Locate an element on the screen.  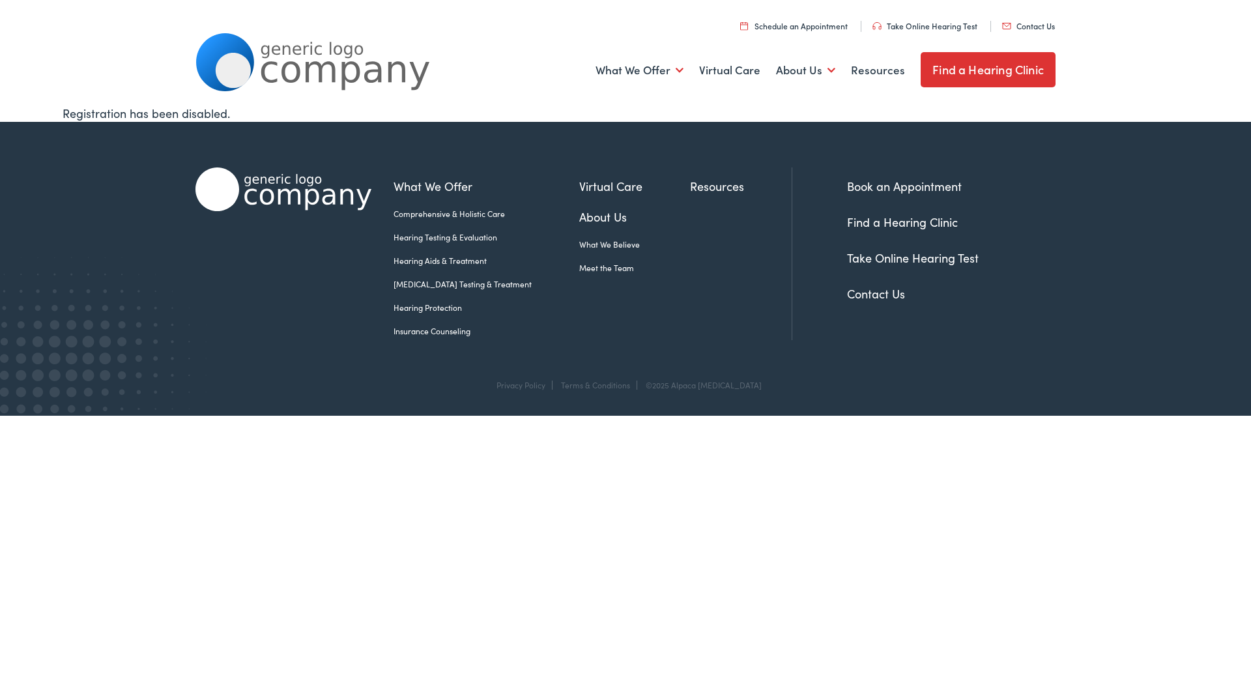
a: Insurance Counseling is located at coordinates (486, 331).